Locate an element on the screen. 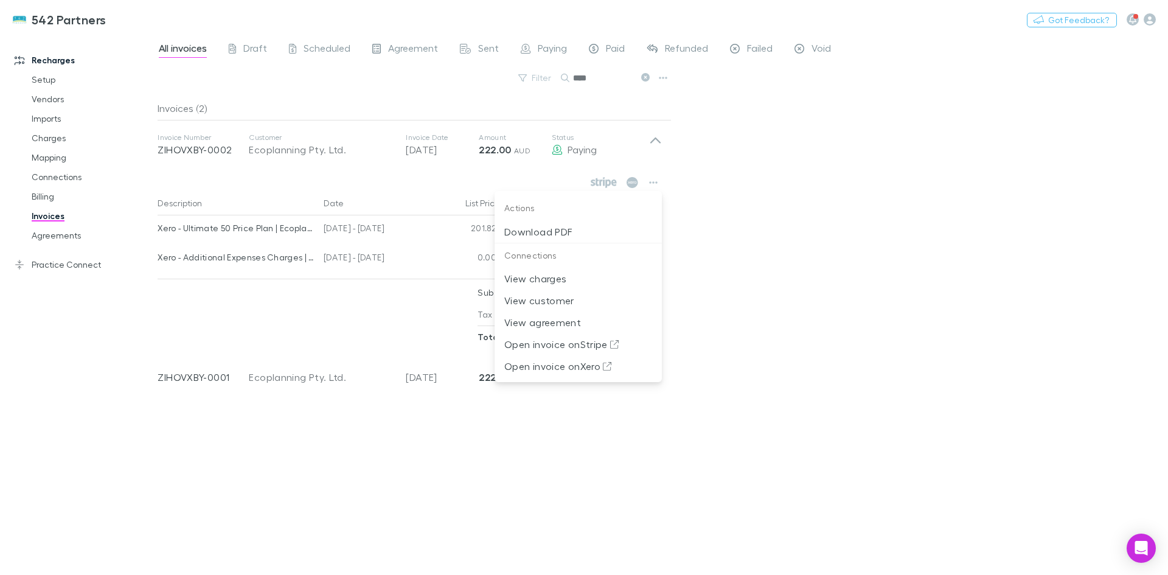 This screenshot has height=575, width=1168. p: View agreement is located at coordinates (578, 322).